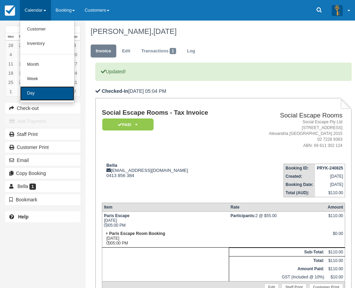 This screenshot has width=355, height=288. I want to click on a: Customer, so click(47, 29).